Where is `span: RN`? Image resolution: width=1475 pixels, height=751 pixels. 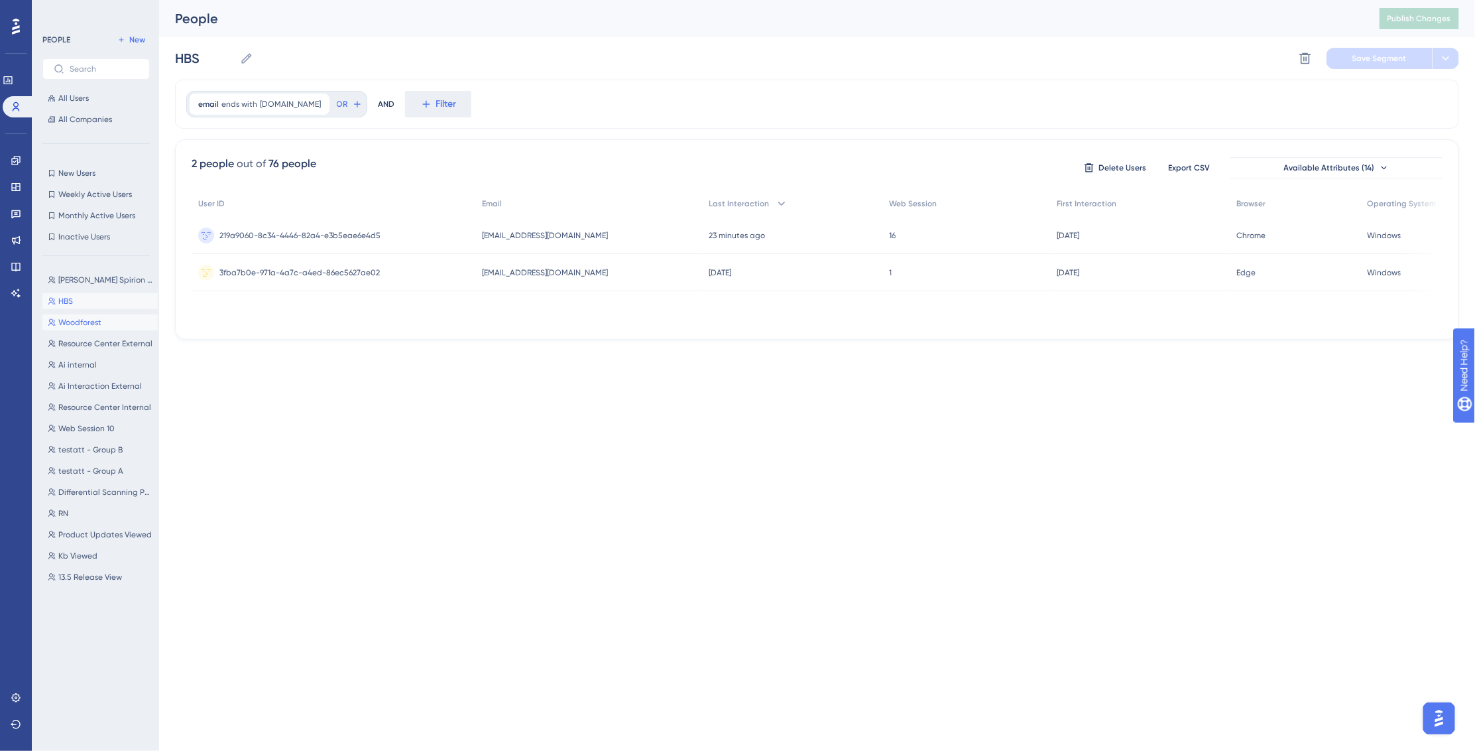
span: RN is located at coordinates (63, 513).